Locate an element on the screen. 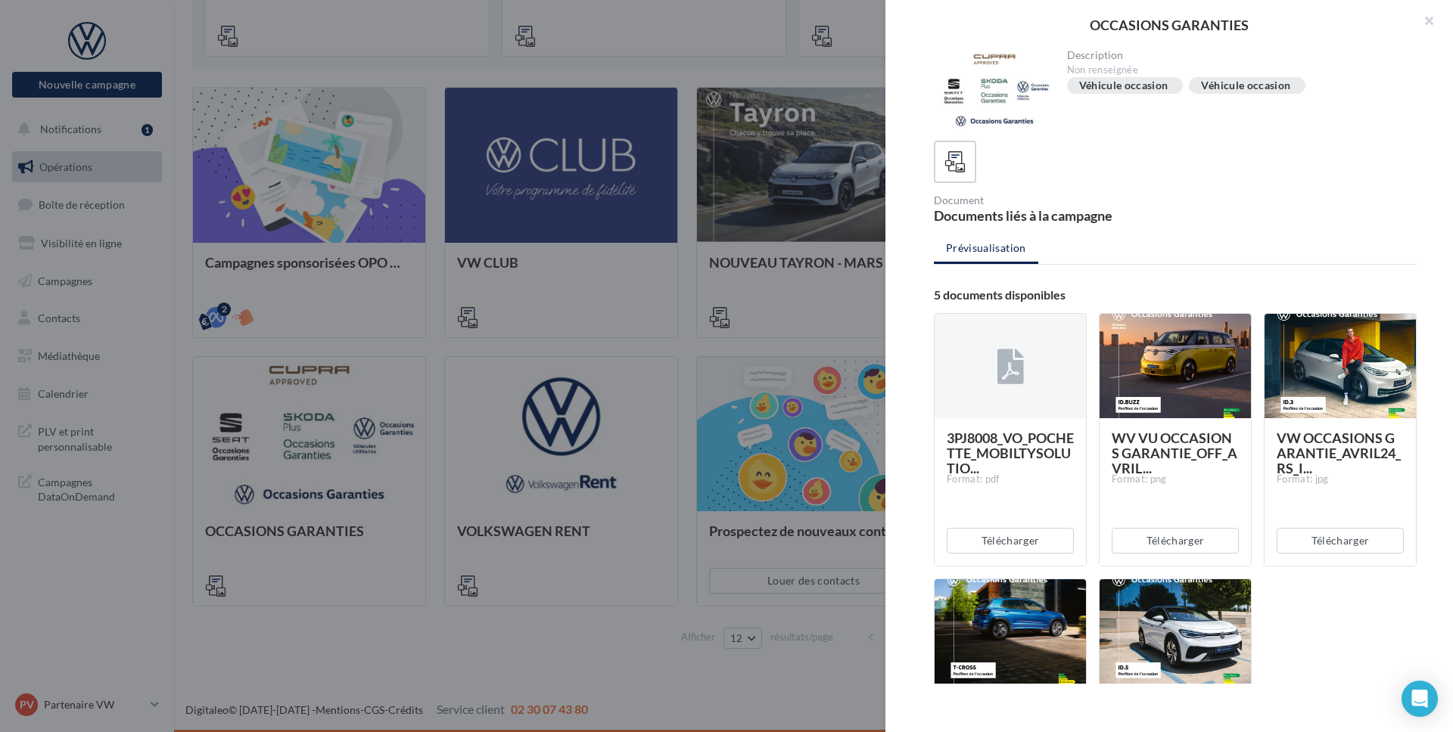  div: Non renseignée is located at coordinates (1236, 70).